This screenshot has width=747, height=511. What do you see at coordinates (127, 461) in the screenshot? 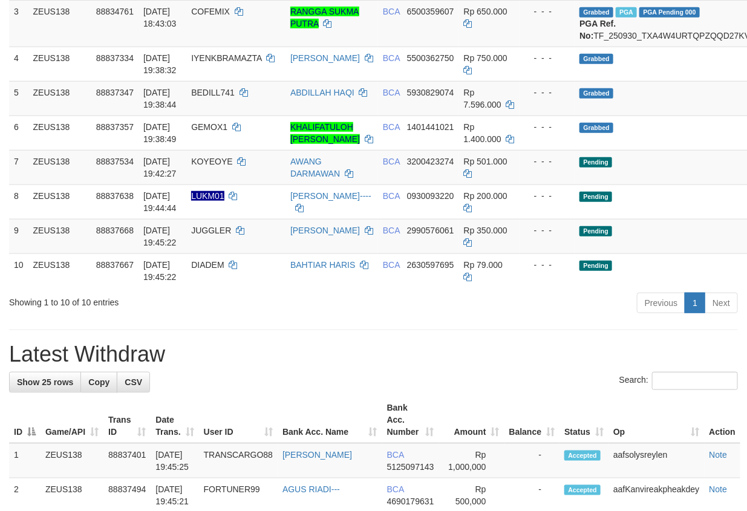
I see `td: 88837401` at bounding box center [127, 461].